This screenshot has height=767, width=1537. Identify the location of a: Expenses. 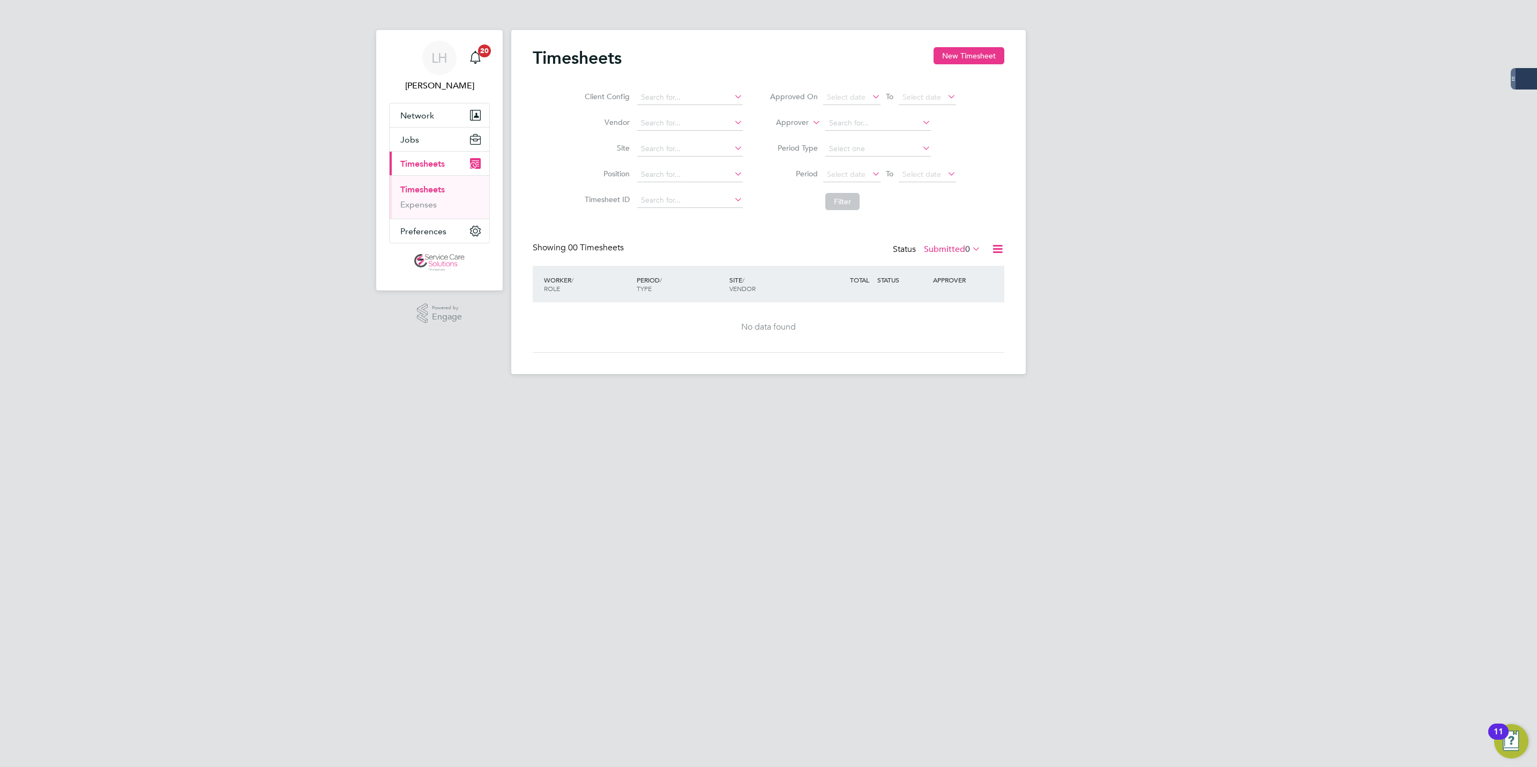
(418, 204).